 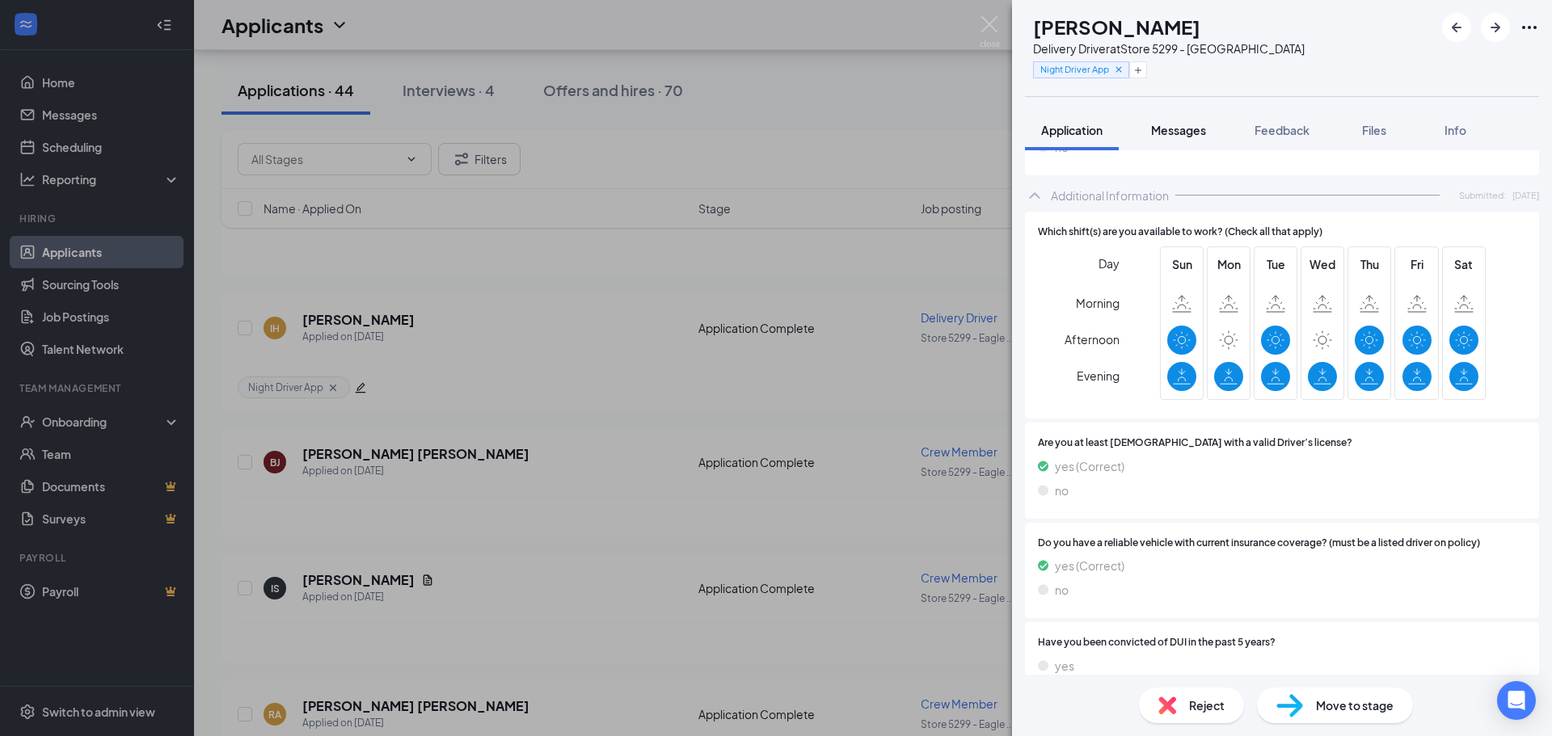 I want to click on button: Plus, so click(x=1138, y=70).